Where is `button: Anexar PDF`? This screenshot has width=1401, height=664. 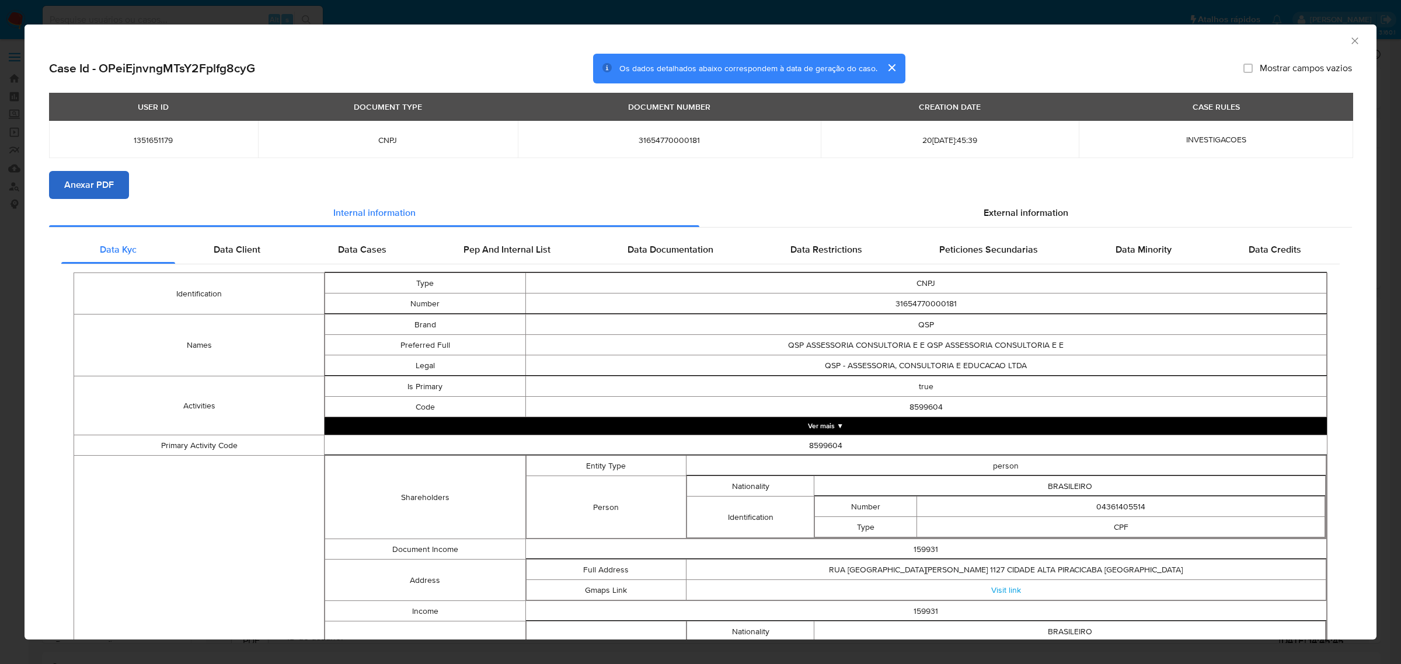 button: Anexar PDF is located at coordinates (89, 185).